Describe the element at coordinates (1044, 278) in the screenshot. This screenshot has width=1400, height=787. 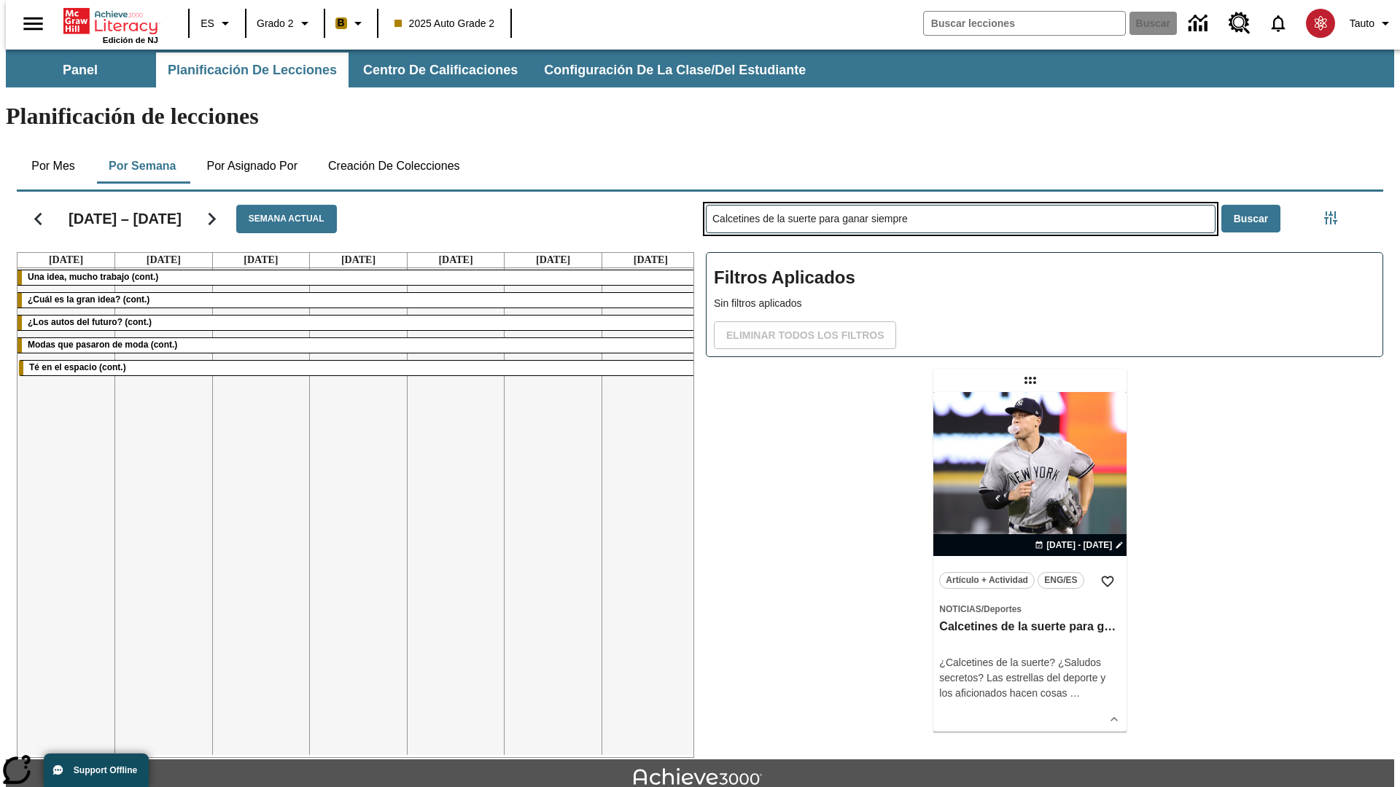
I see `h2: Filtros Aplicados` at that location.